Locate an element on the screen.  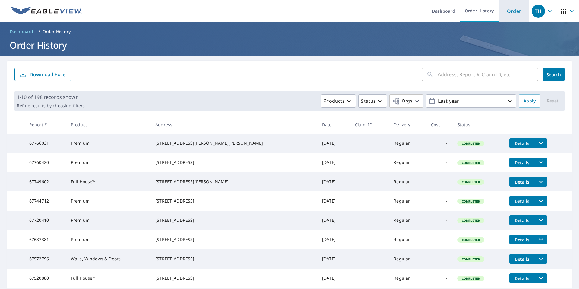
td: 67520880 is located at coordinates (45, 278).